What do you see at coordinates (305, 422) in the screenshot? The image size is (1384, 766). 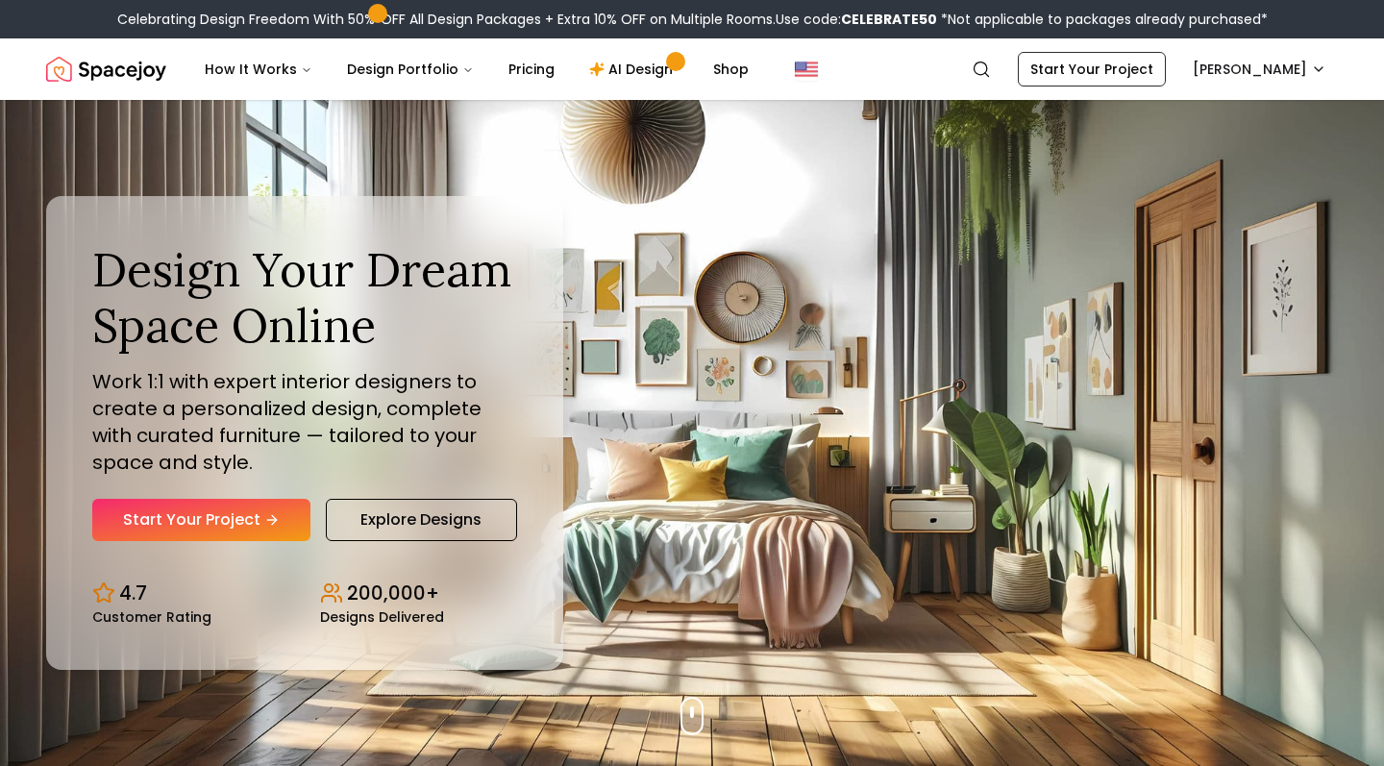 I see `p: Work 1:1 with expert interior designers to create a personalized design, complete with curated fu...` at bounding box center [305, 422].